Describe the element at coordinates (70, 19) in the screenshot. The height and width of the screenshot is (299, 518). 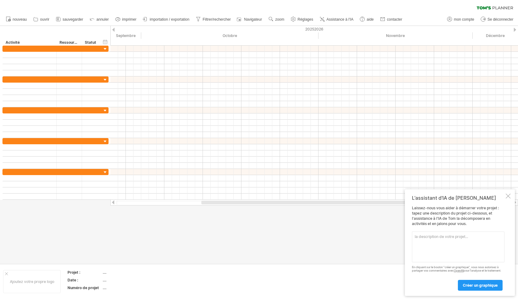
I see `a: sauvegarder` at that location.